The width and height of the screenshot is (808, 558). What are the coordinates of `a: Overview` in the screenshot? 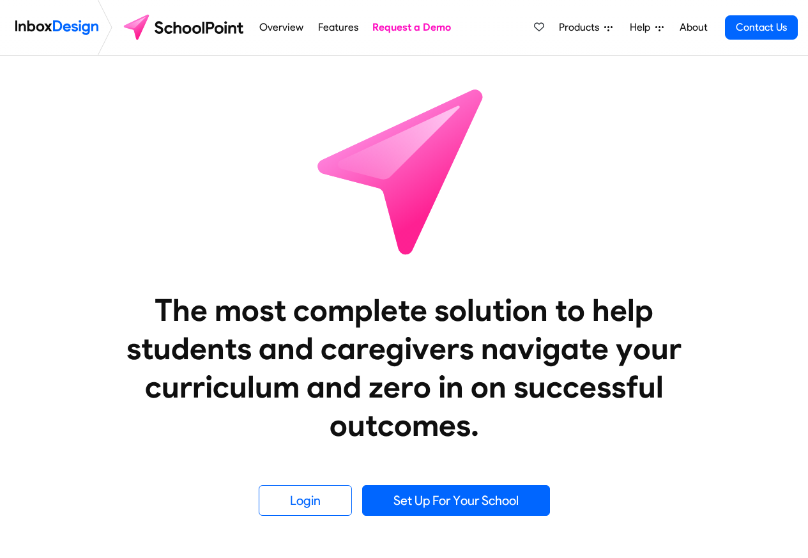 It's located at (282, 27).